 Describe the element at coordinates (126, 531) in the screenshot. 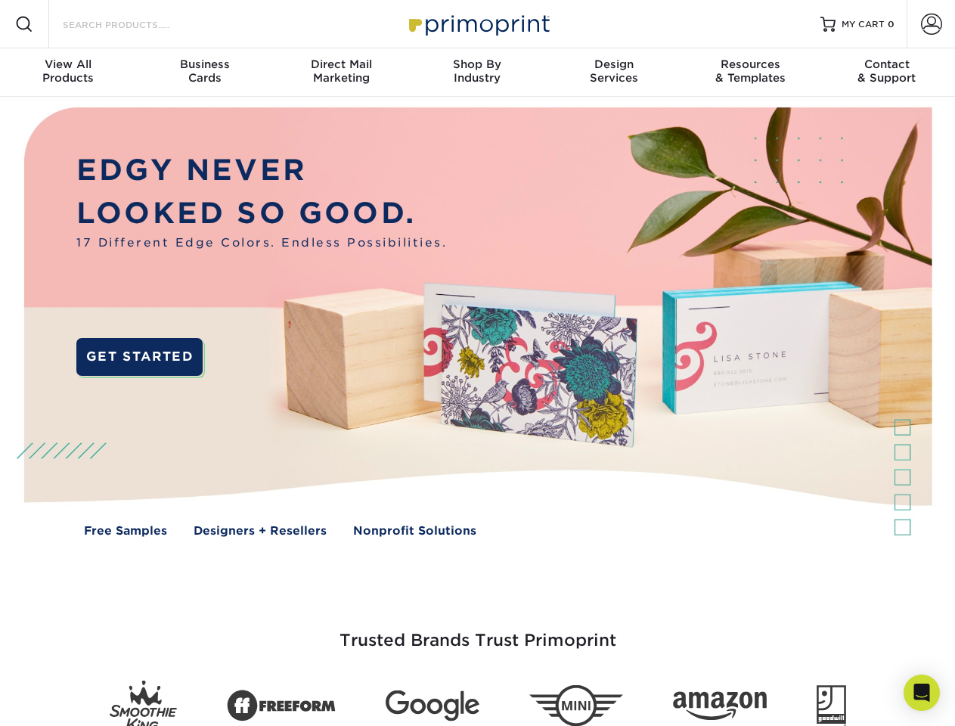

I see `a: Free Samples` at that location.